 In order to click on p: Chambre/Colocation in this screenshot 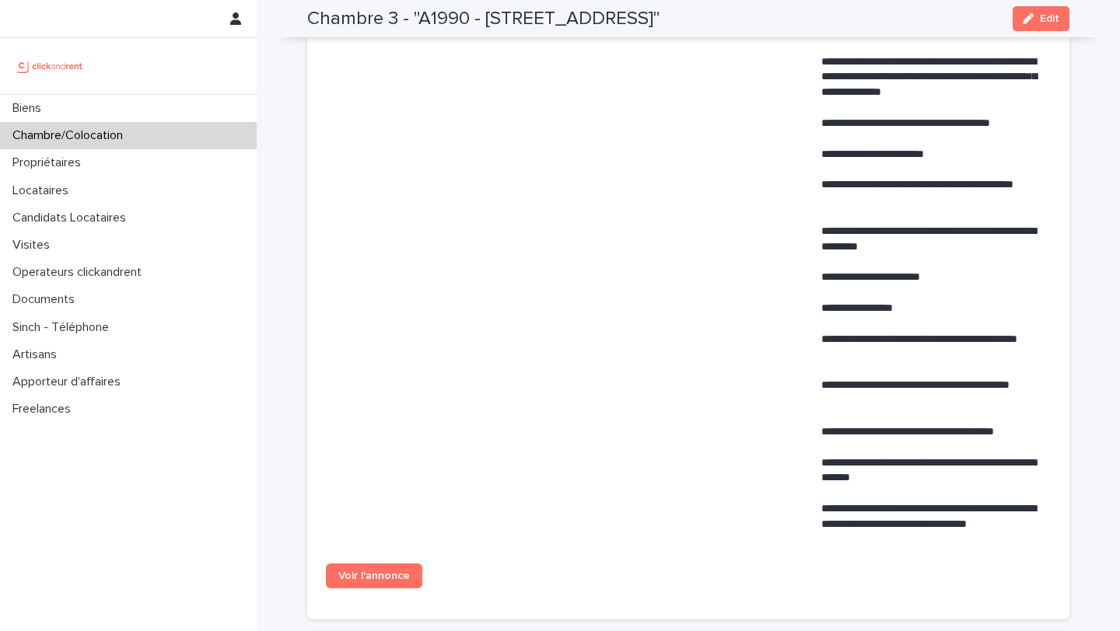, I will do `click(71, 135)`.